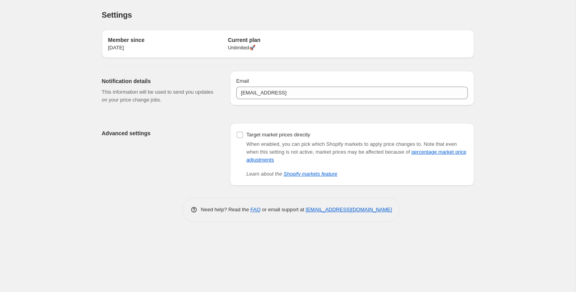 This screenshot has width=576, height=292. I want to click on p: Unlimited 🚀, so click(287, 48).